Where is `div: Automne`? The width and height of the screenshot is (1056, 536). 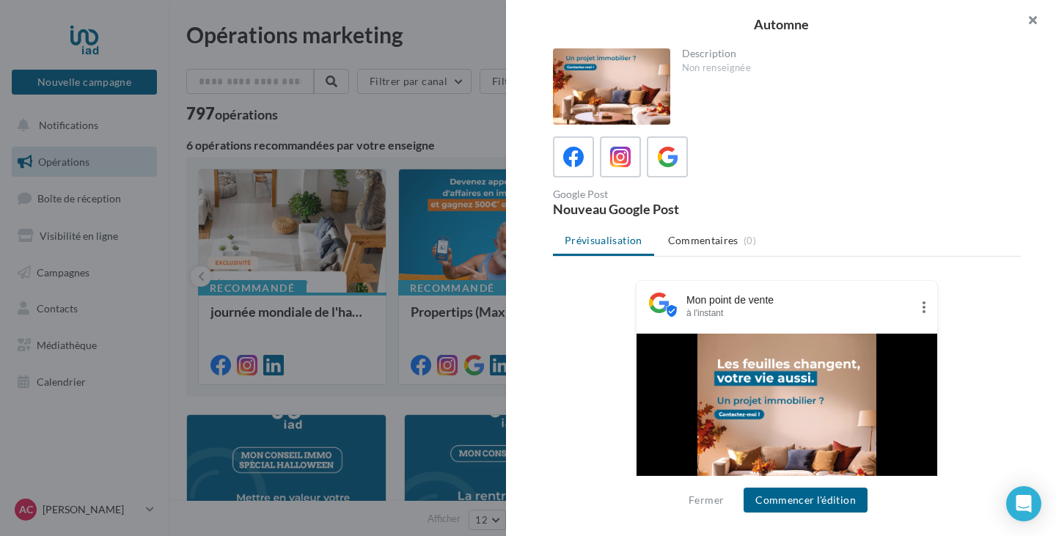
div: Automne is located at coordinates (781, 24).